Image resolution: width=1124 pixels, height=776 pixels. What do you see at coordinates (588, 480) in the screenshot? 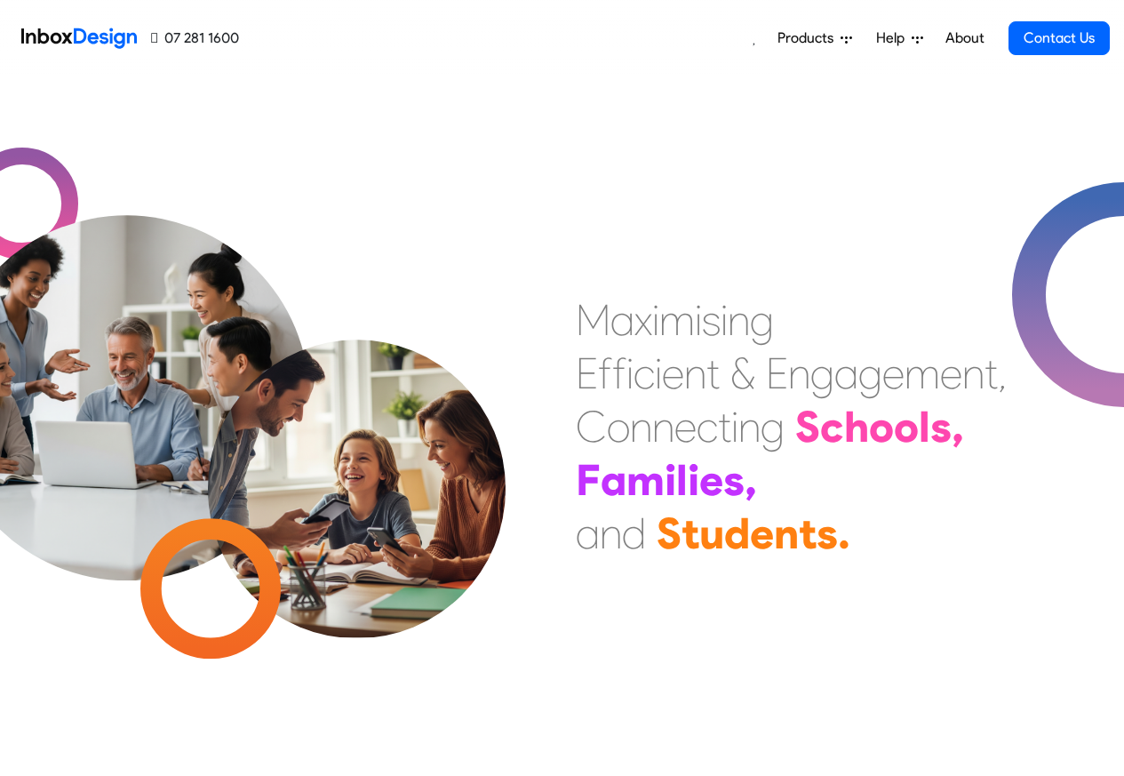
I see `div: F` at bounding box center [588, 480].